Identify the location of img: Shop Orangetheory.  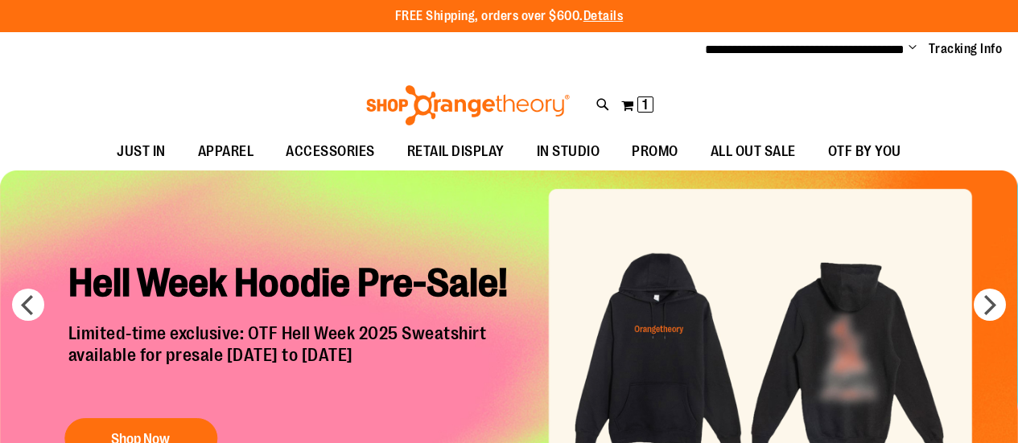
(467, 105).